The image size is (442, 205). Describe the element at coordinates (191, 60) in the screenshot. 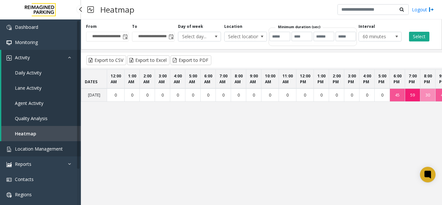

I see `button: Export to PDF` at that location.